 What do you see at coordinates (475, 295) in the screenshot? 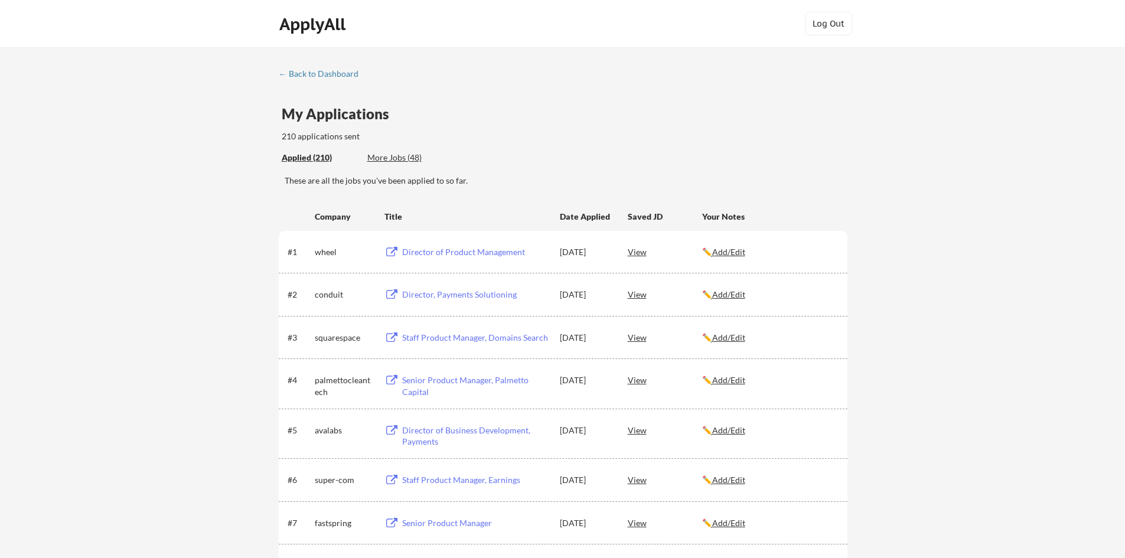
I see `div: Director, Payments Solutioning` at bounding box center [475, 295].